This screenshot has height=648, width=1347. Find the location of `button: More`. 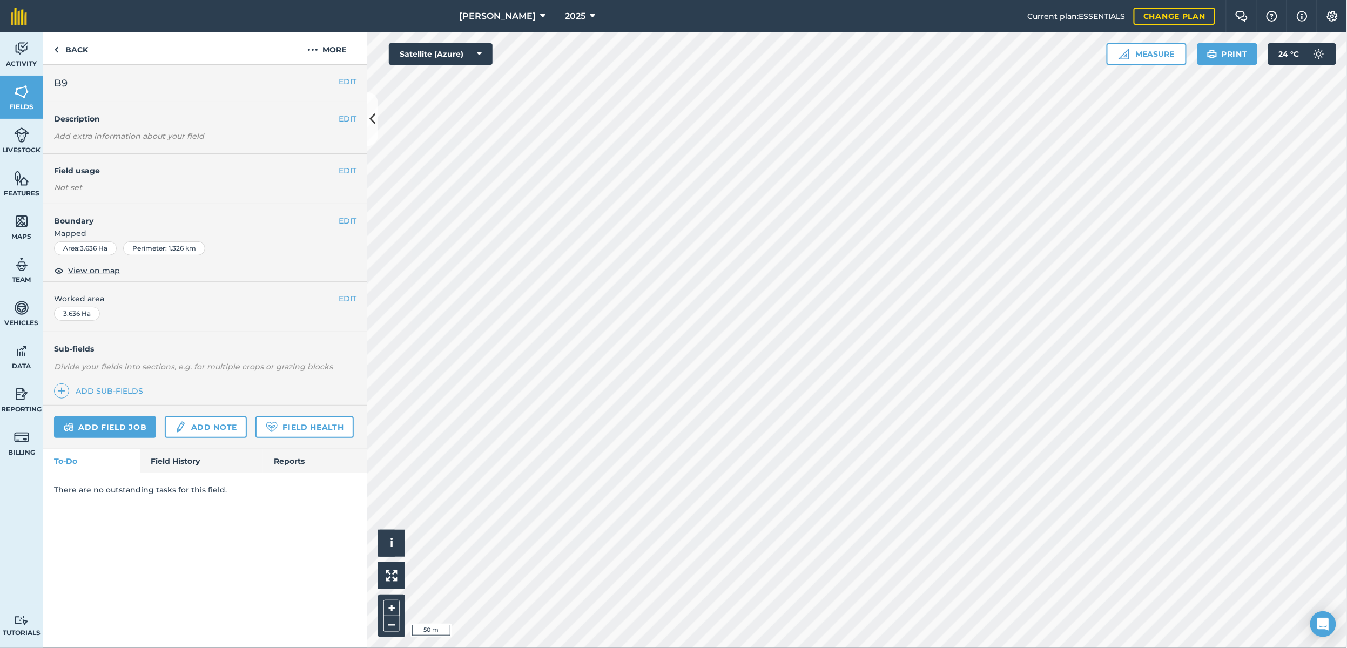

button: More is located at coordinates (327, 48).